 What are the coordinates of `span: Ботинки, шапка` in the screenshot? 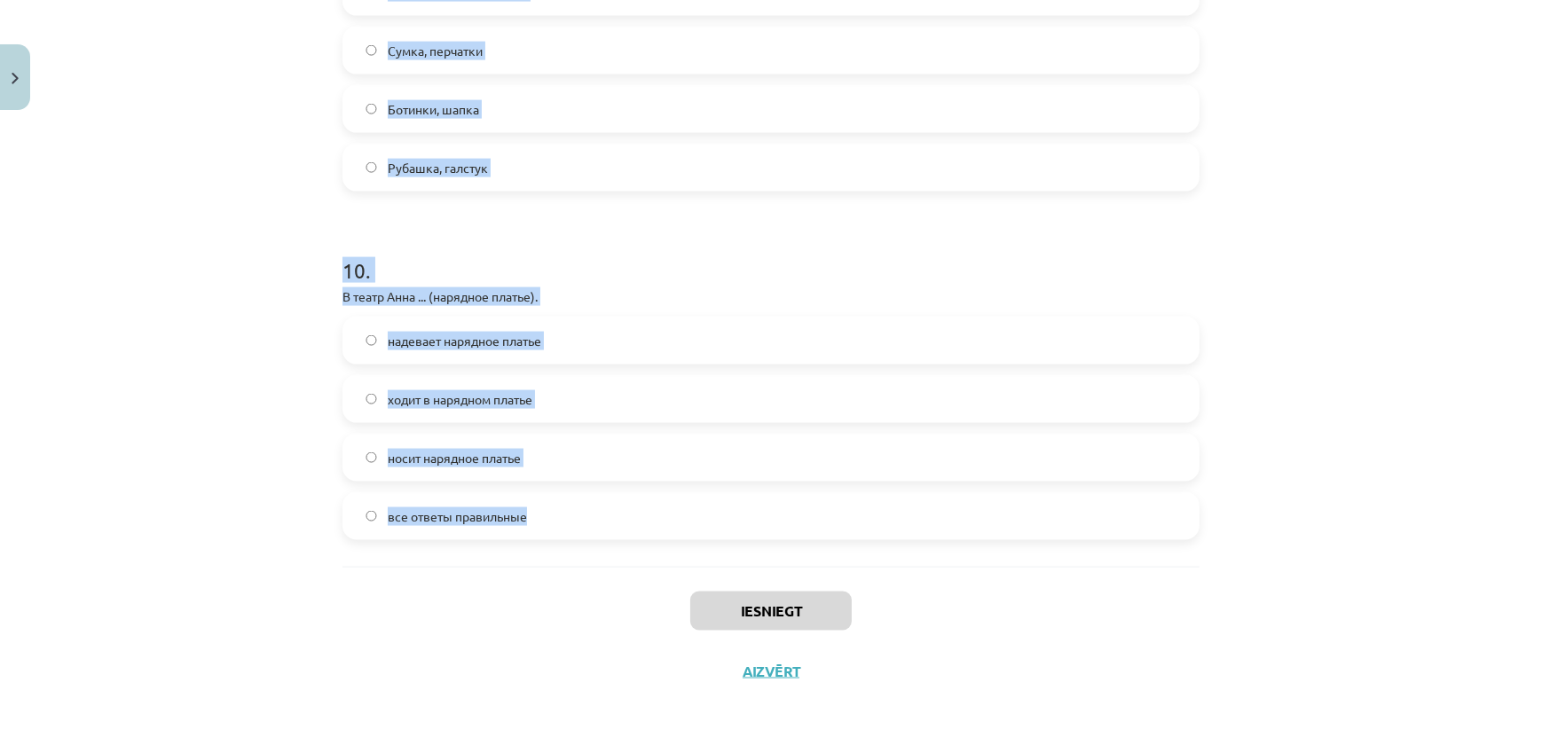 It's located at (433, 109).